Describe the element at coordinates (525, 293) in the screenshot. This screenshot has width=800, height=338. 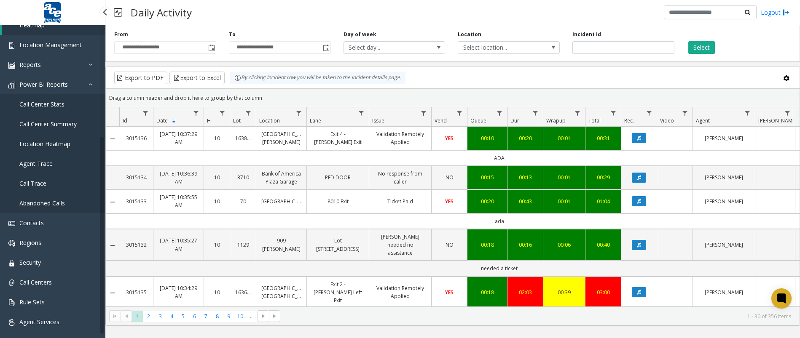
I see `a: 02:03` at that location.